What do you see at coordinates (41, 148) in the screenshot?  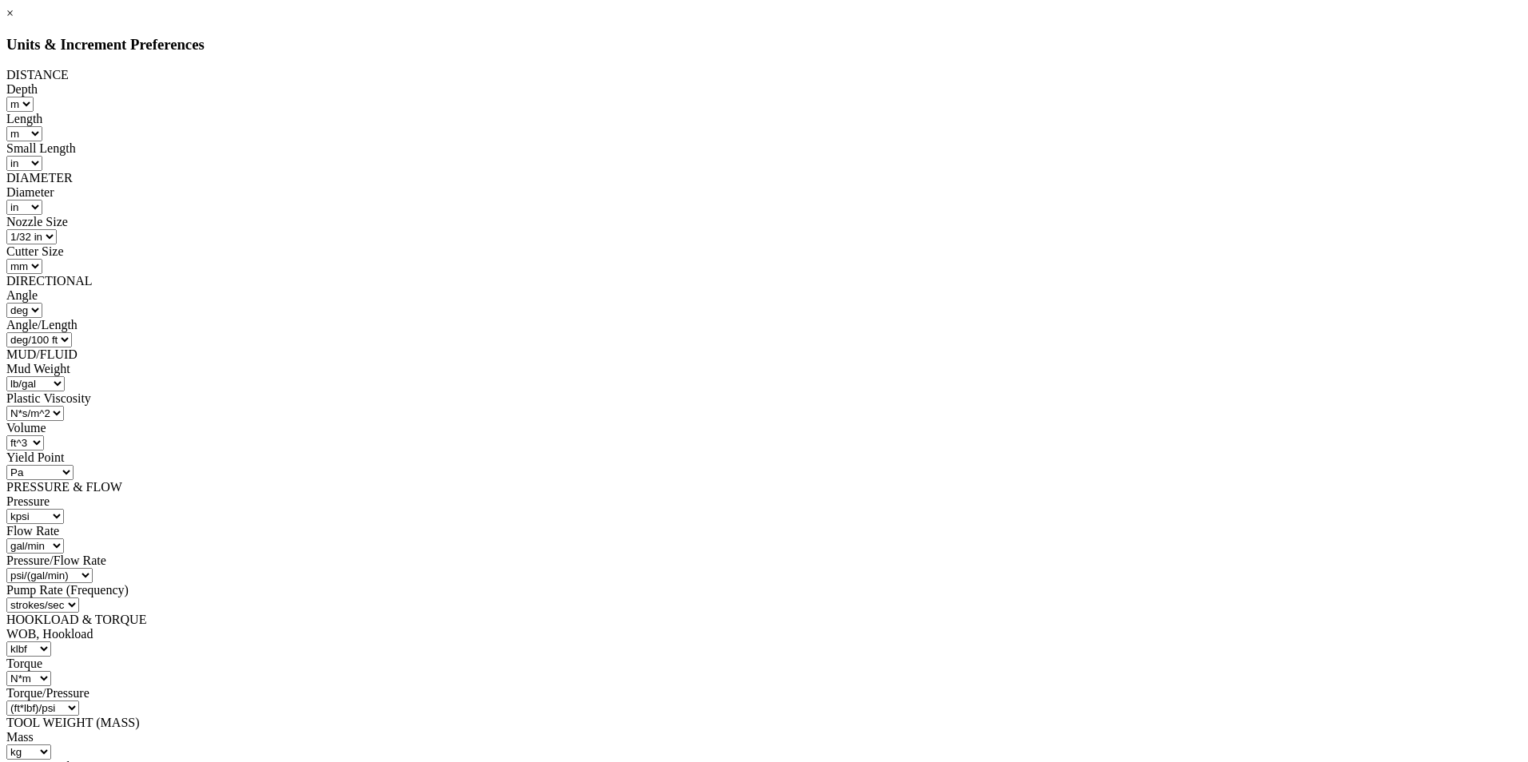 I see `label: Small Length` at bounding box center [41, 148].